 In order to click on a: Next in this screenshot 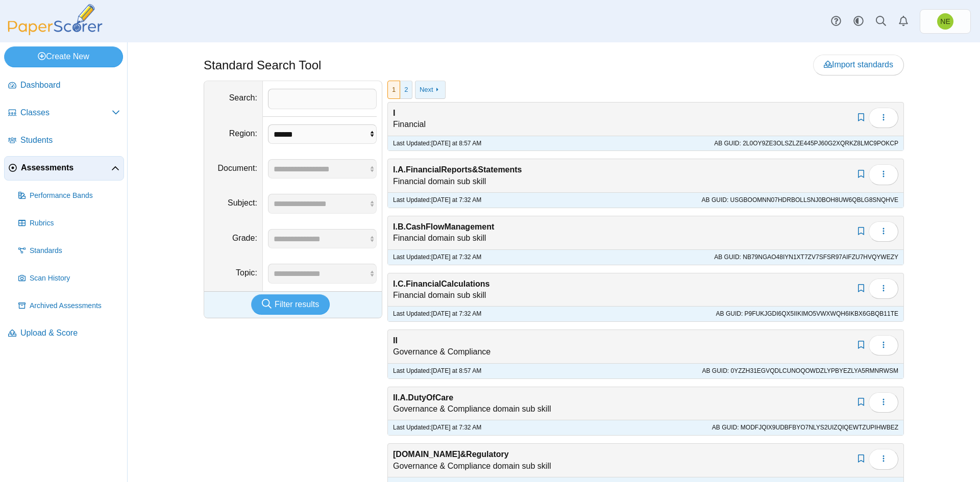, I will do `click(430, 90)`.